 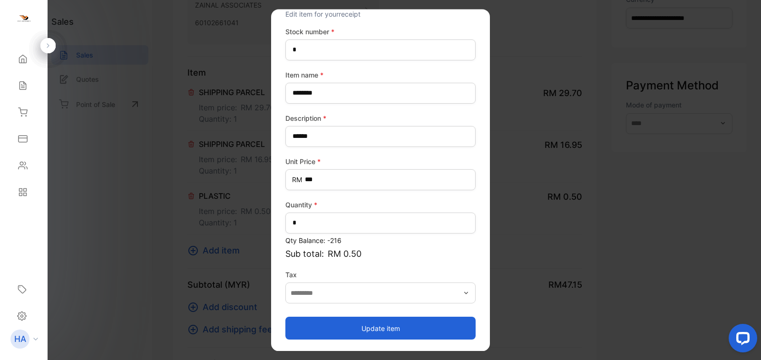 What do you see at coordinates (24, 20) in the screenshot?
I see `img: logo` at bounding box center [24, 20].